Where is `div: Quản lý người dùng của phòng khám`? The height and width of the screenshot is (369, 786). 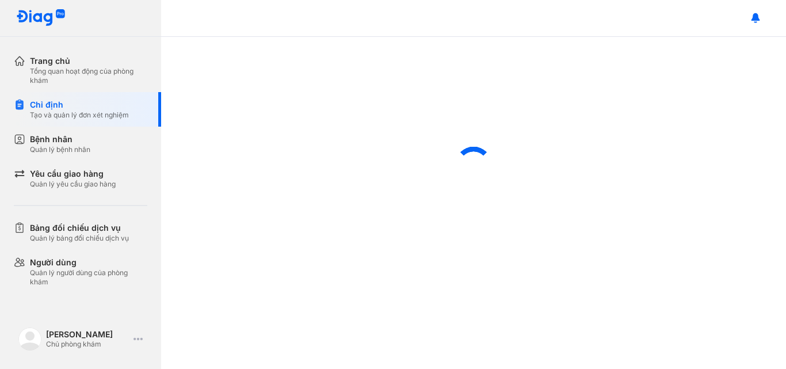
div: Quản lý người dùng của phòng khám is located at coordinates (89, 277).